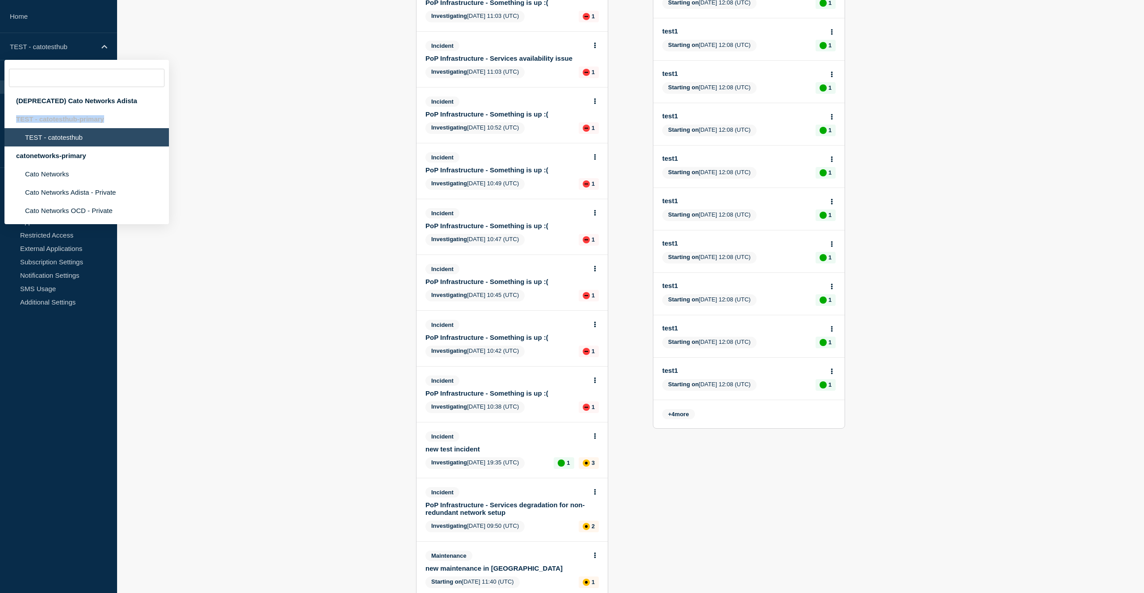  What do you see at coordinates (87, 137) in the screenshot?
I see `li: TEST - catotesthub` at bounding box center [87, 137].